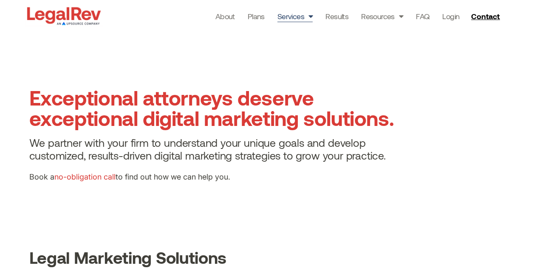  I want to click on a: Login, so click(451, 16).